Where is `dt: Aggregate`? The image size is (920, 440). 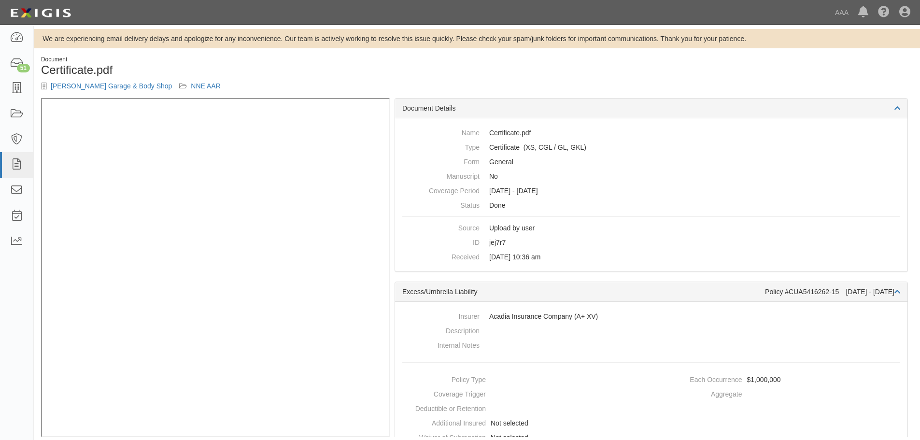
dt: Aggregate is located at coordinates (699, 393).